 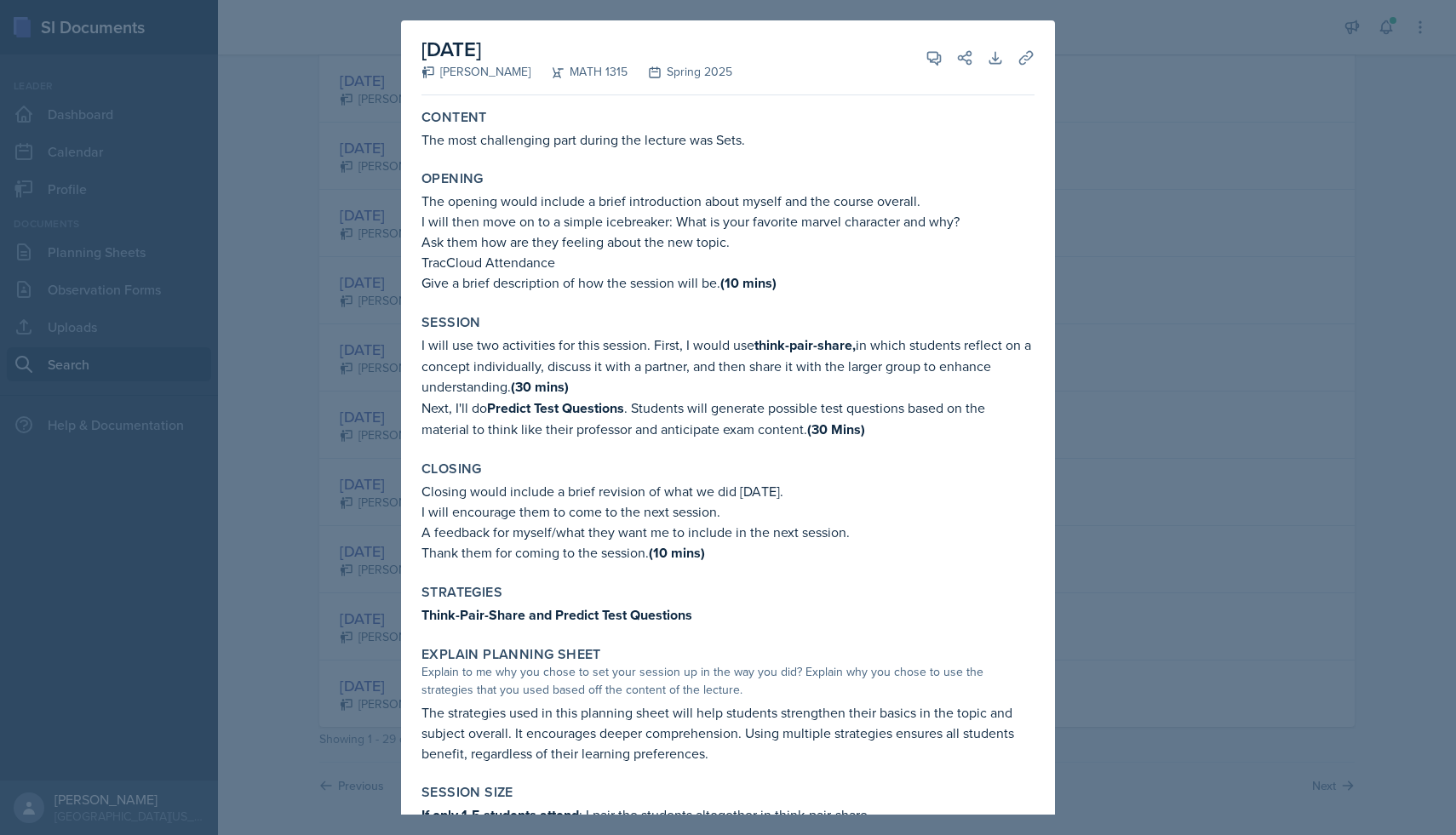 What do you see at coordinates (467, 793) in the screenshot?
I see `label: Session Size` at bounding box center [467, 793].